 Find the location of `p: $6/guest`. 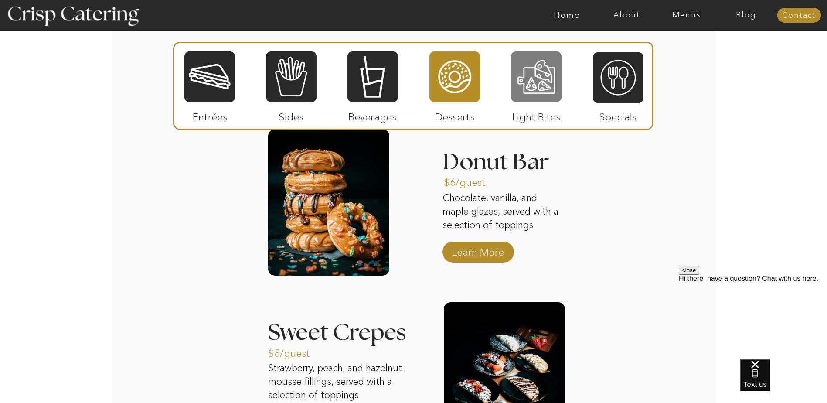

p: $6/guest is located at coordinates (472, 180).